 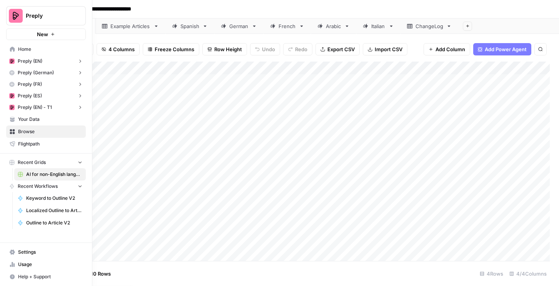 I want to click on a: Usage, so click(x=46, y=264).